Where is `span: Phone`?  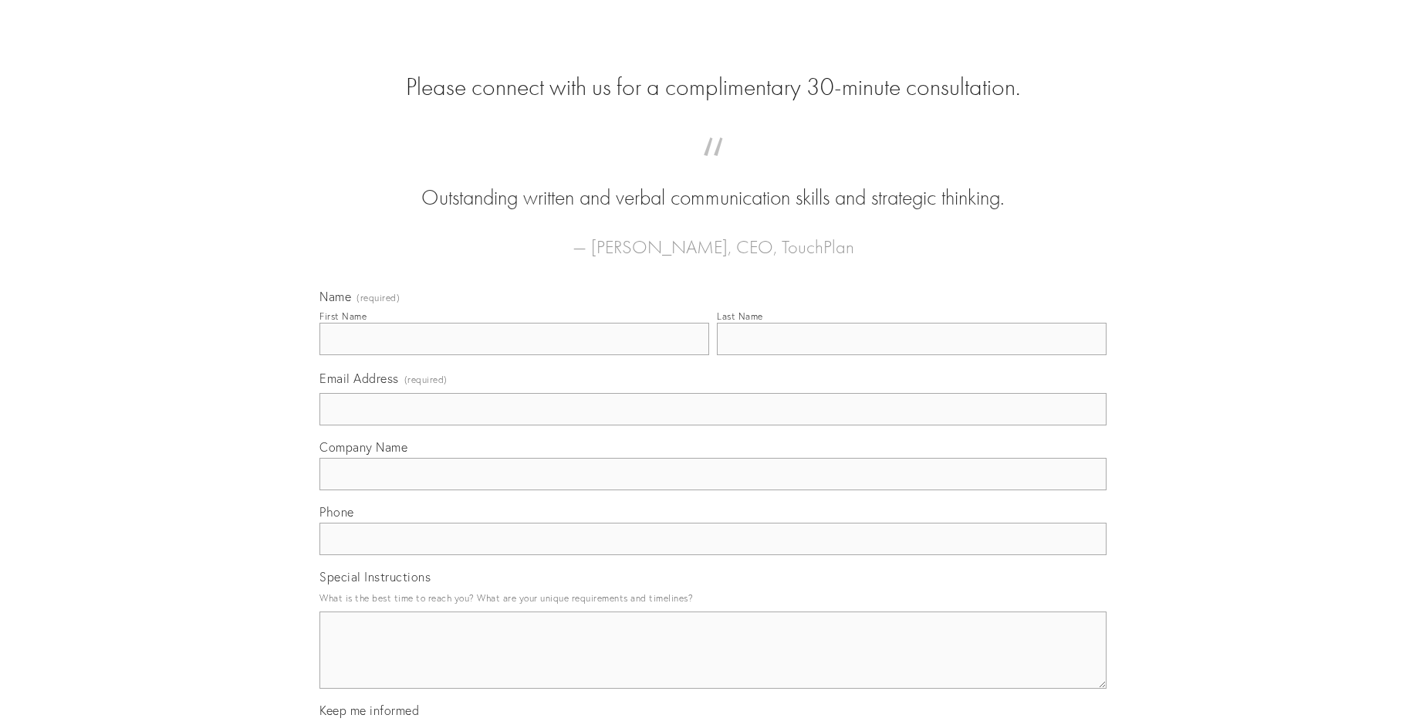
span: Phone is located at coordinates (336, 512).